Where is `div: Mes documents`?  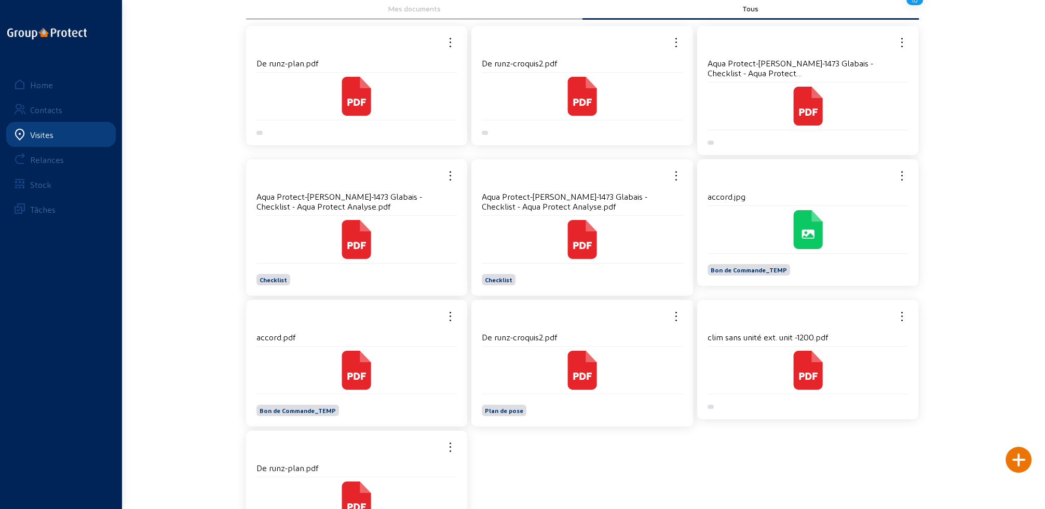
div: Mes documents is located at coordinates (414, 8).